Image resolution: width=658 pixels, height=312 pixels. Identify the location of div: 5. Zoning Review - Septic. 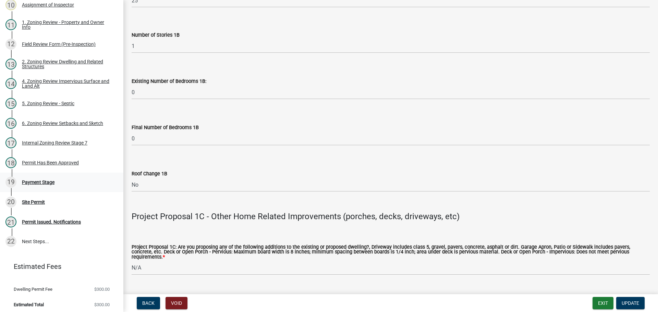
(48, 103).